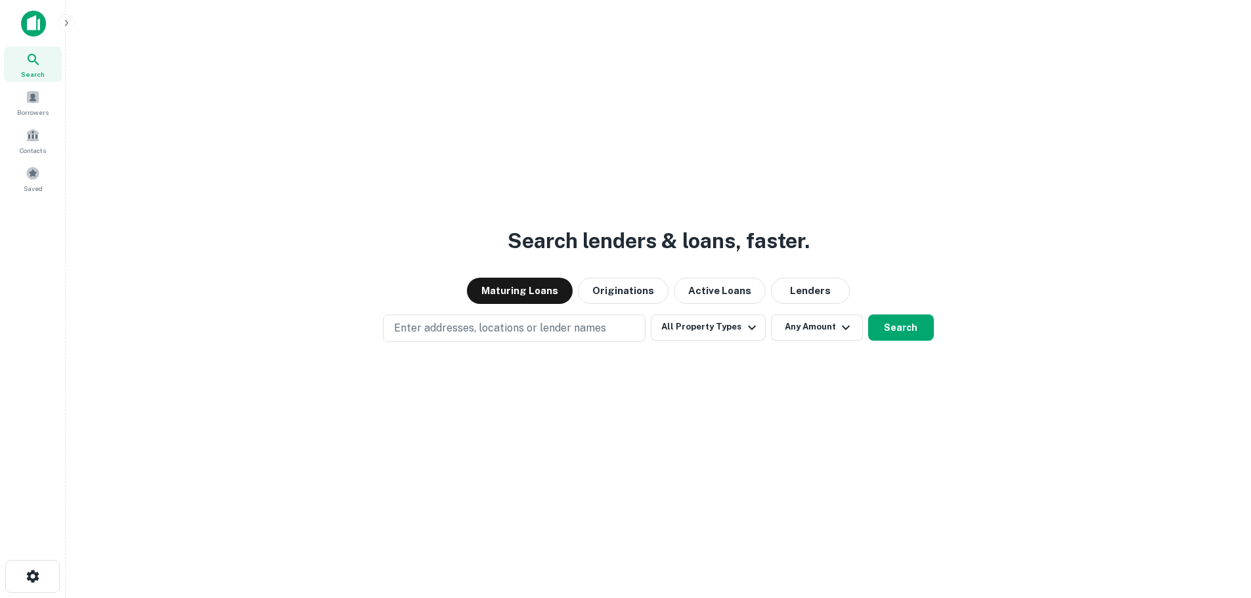 This screenshot has height=598, width=1251. What do you see at coordinates (33, 64) in the screenshot?
I see `a: Search` at bounding box center [33, 64].